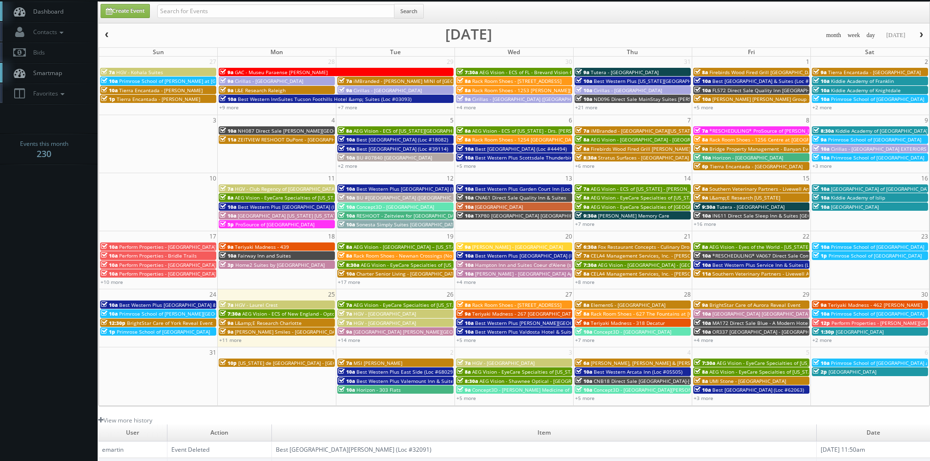 The width and height of the screenshot is (930, 461). I want to click on span: 3p, so click(227, 265).